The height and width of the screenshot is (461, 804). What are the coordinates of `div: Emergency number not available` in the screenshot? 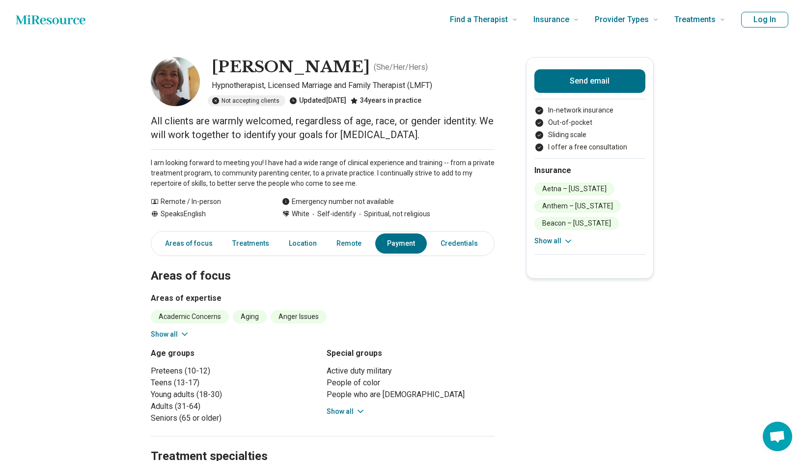 It's located at (338, 201).